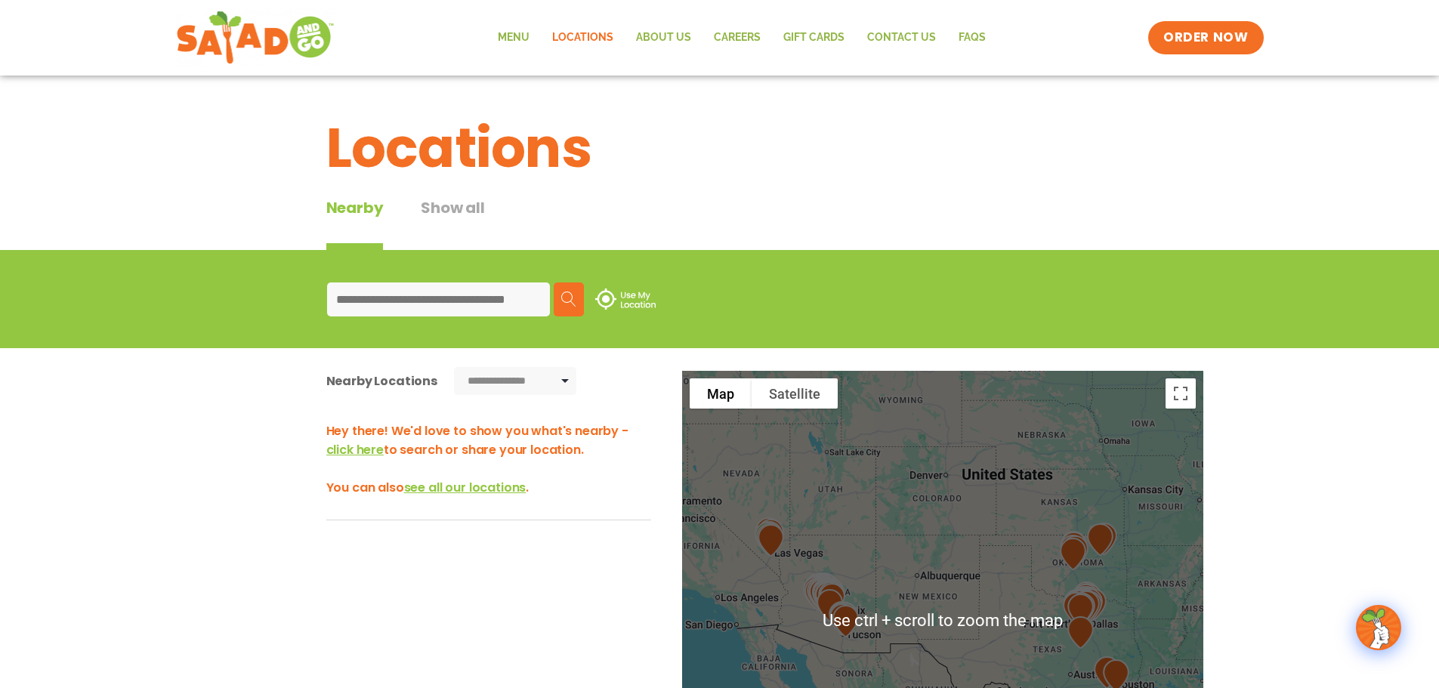 The height and width of the screenshot is (688, 1439). Describe the element at coordinates (582, 38) in the screenshot. I see `a: Locations` at that location.